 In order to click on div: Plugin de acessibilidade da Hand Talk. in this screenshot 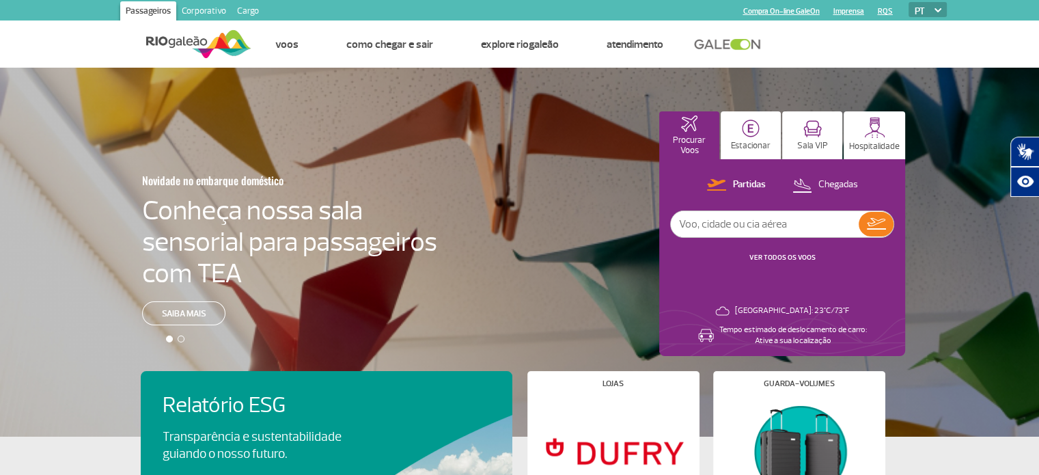, I will do `click(1025, 167)`.